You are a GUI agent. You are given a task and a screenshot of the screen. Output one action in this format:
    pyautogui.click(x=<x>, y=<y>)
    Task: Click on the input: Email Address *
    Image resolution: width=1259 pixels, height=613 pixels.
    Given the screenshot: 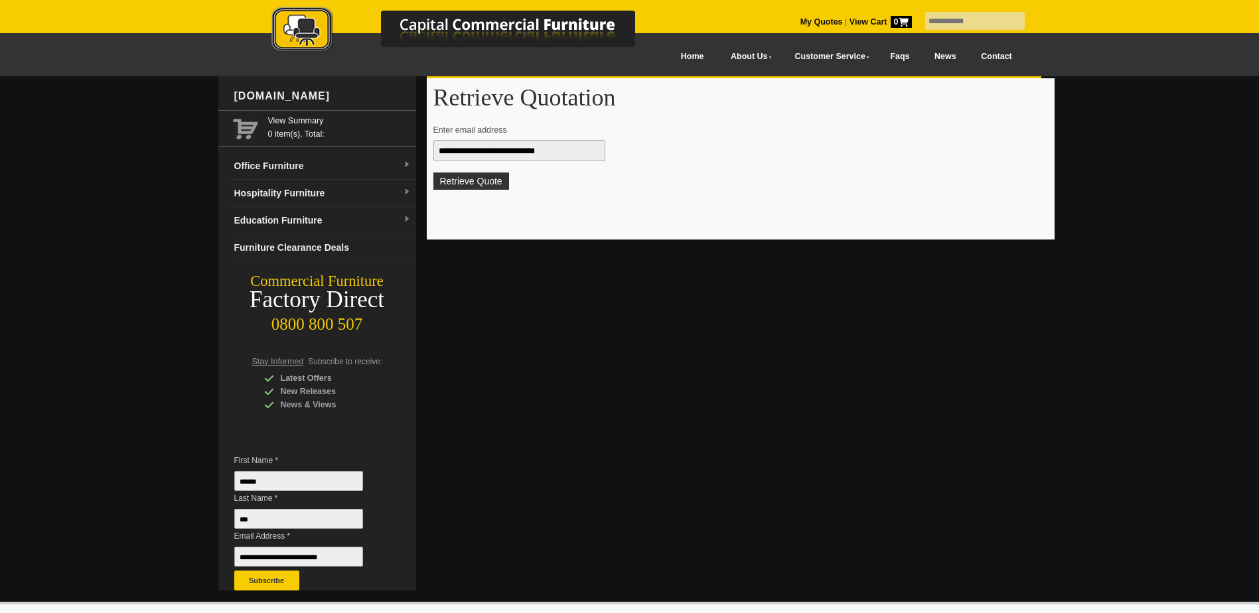 What is the action you would take?
    pyautogui.click(x=299, y=557)
    